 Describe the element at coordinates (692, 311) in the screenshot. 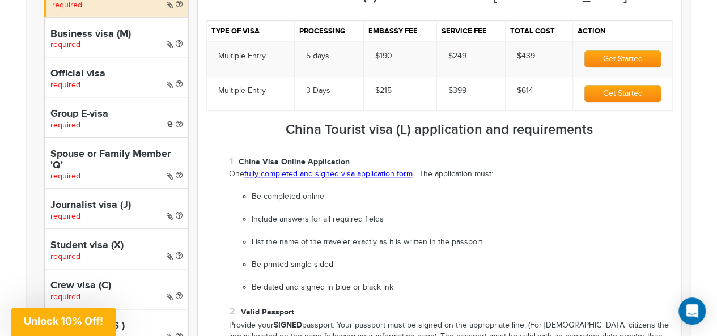

I see `div: Open Intercom Messenger` at that location.